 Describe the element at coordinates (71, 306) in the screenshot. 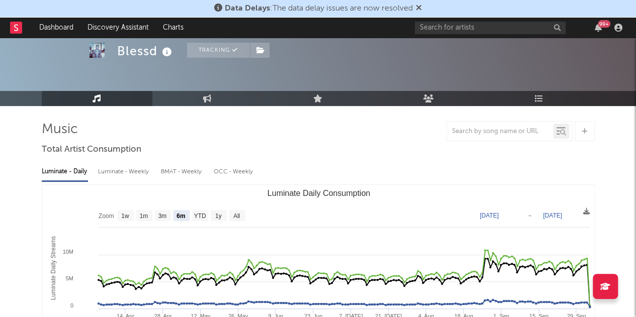

I see `text: 0` at that location.